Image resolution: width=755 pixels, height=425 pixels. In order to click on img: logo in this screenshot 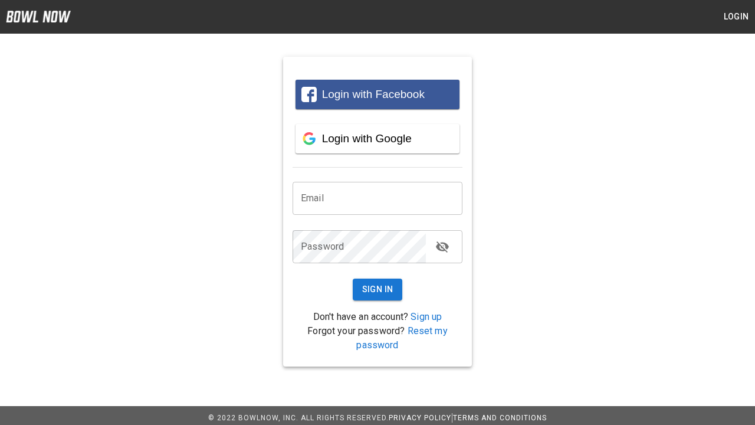, I will do `click(38, 17)`.